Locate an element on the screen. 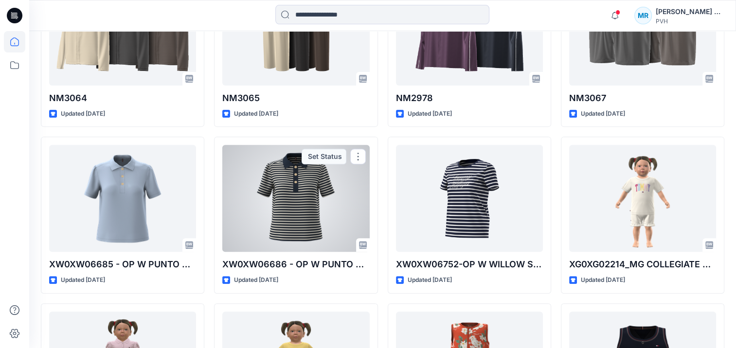 The height and width of the screenshot is (348, 736). div: PVH is located at coordinates (690, 21).